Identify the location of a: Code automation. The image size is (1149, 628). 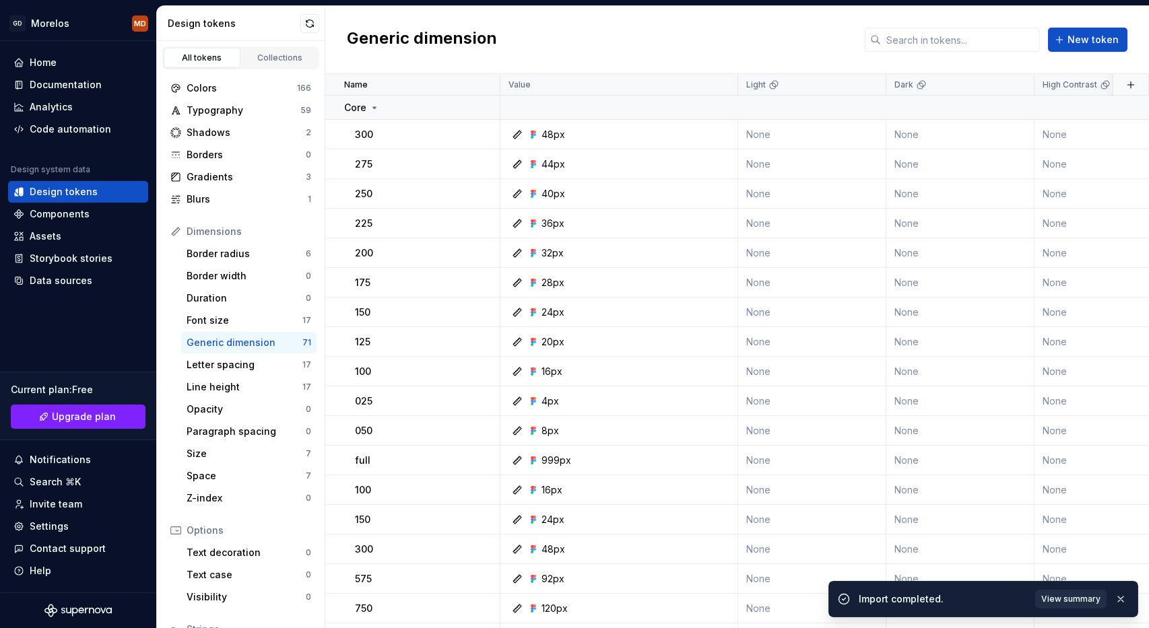
(78, 129).